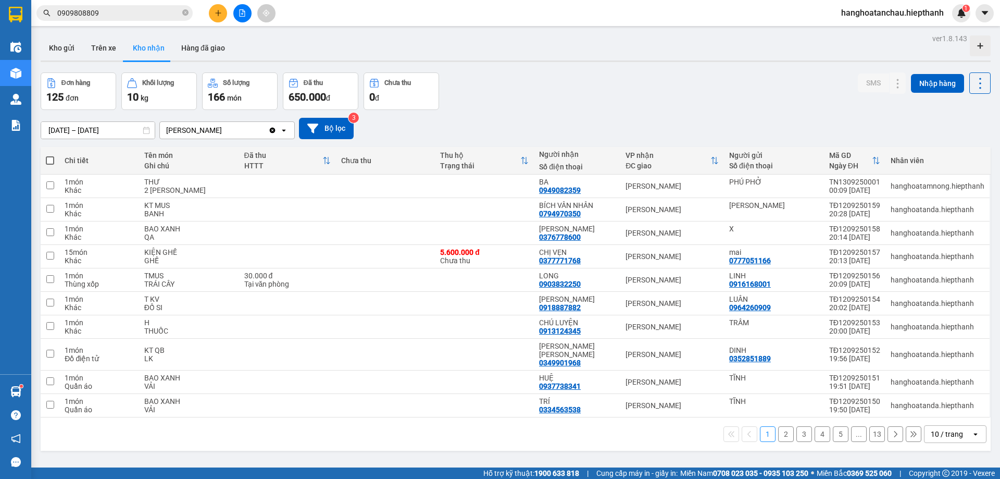 This screenshot has height=479, width=1000. I want to click on div: QA, so click(189, 237).